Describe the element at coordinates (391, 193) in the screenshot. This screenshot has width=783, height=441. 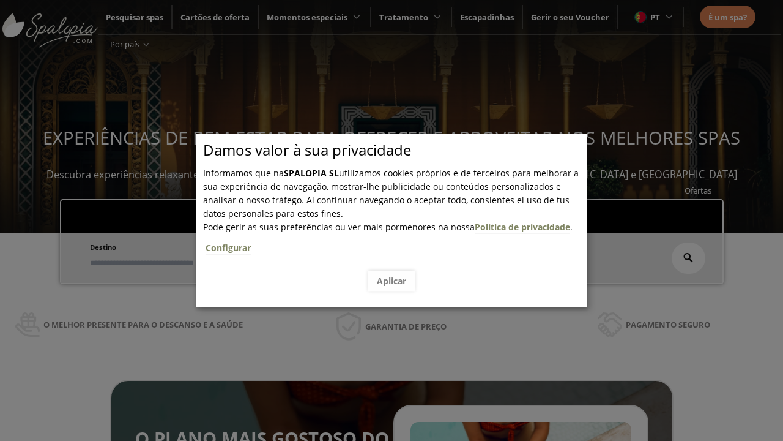
I see `span: Informamos que na utilizamos cookies próprios e de terceiros para melhorar a sua experiência de n...` at that location.